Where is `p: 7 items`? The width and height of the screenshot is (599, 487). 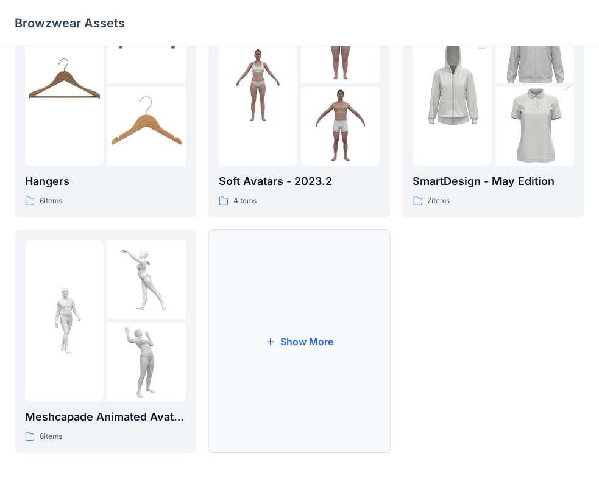 p: 7 items is located at coordinates (438, 201).